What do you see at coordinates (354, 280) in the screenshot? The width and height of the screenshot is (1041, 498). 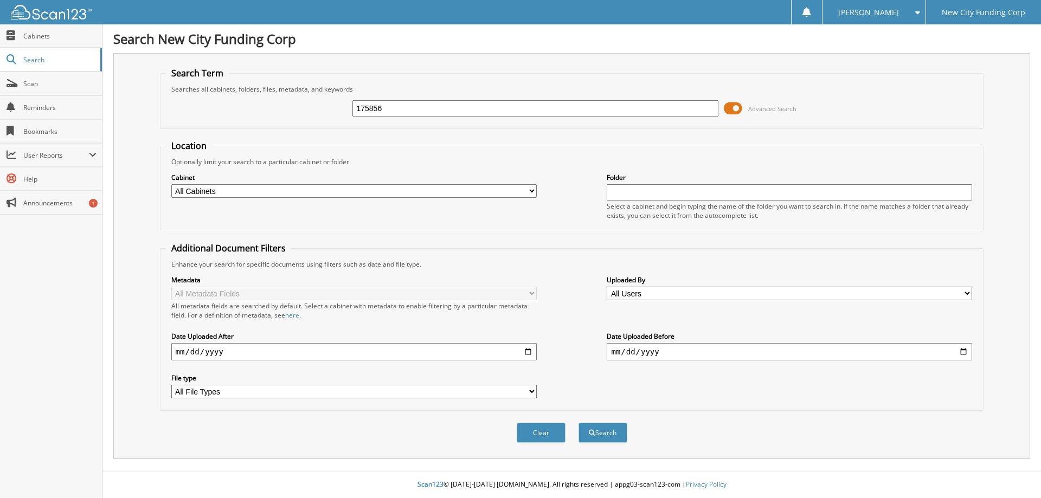 I see `label: Metadata` at bounding box center [354, 280].